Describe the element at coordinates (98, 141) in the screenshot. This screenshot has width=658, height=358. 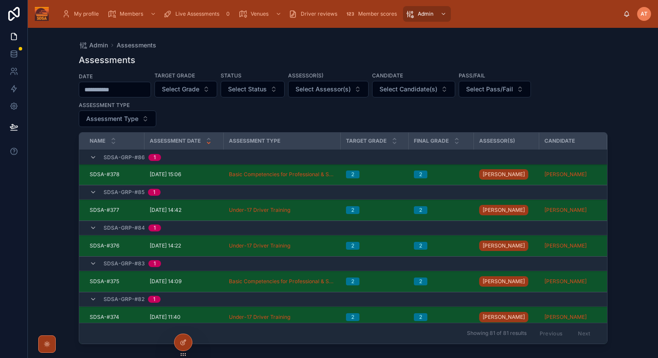
I see `span: Name` at that location.